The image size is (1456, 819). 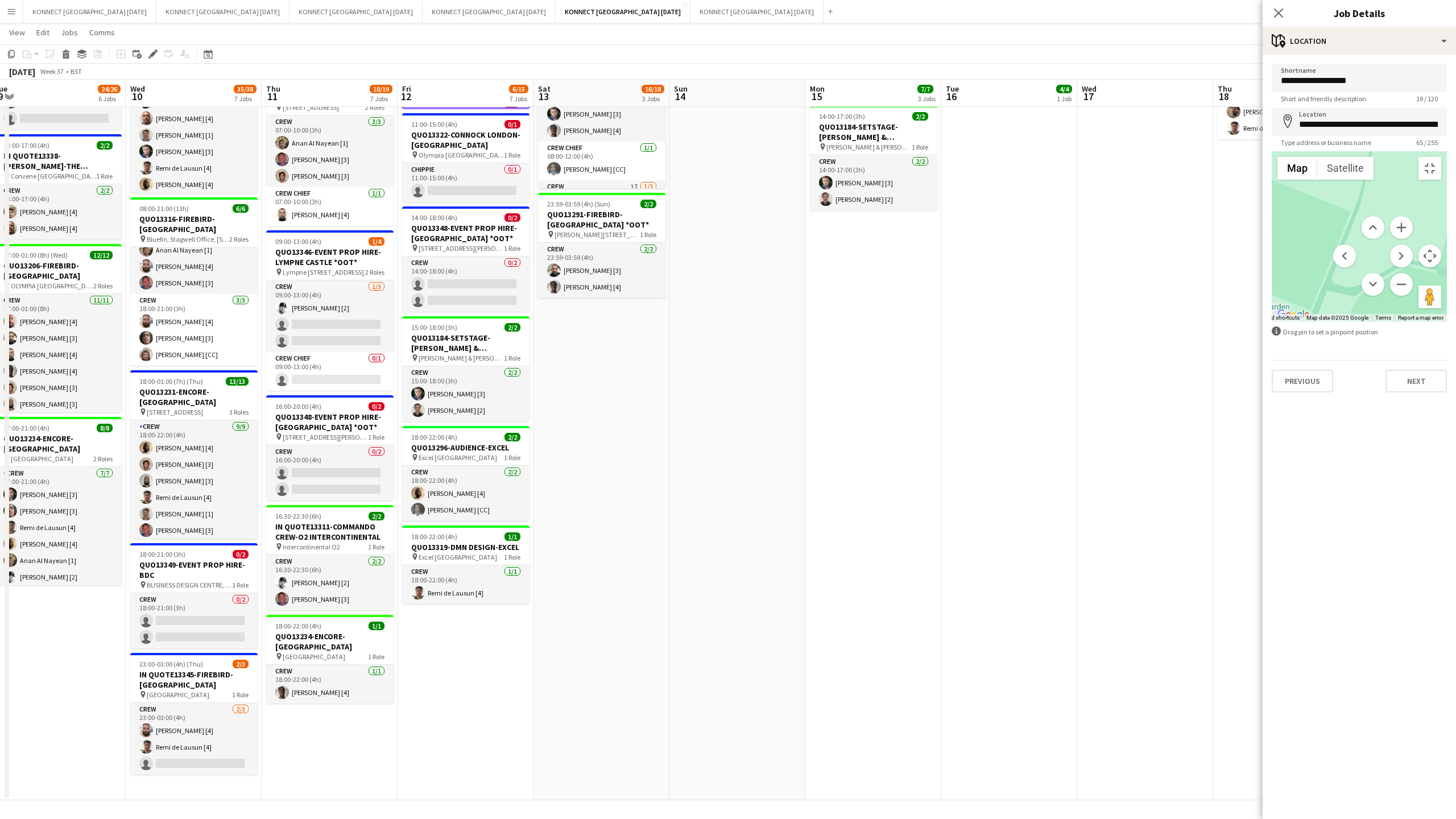 What do you see at coordinates (102, 32) in the screenshot?
I see `span: Comms` at bounding box center [102, 32].